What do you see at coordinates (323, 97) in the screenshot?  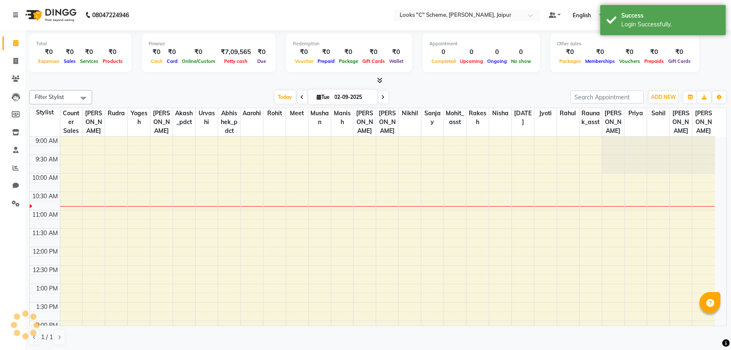 I see `span: Tue` at bounding box center [323, 97].